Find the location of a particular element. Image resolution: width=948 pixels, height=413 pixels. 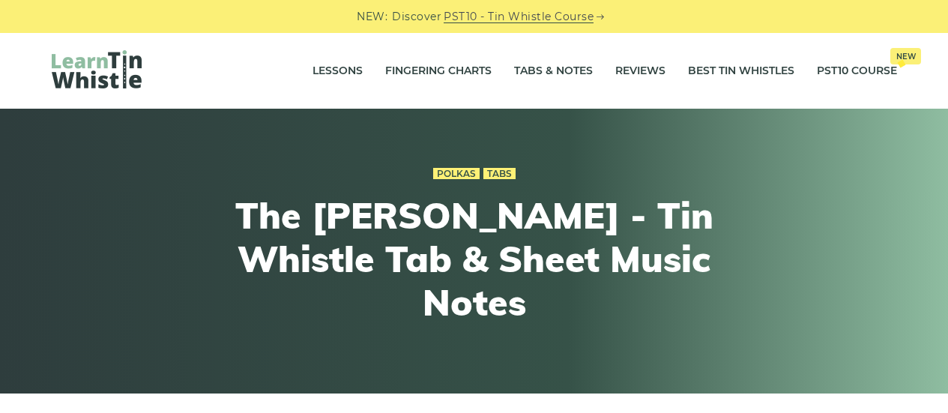

span: New is located at coordinates (905, 56).